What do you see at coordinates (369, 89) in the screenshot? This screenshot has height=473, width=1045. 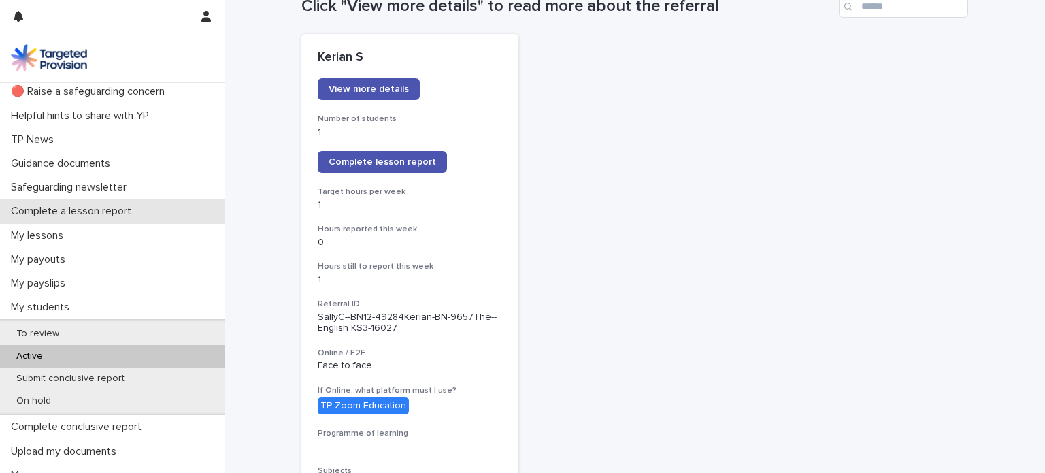 I see `a: View more details` at bounding box center [369, 89].